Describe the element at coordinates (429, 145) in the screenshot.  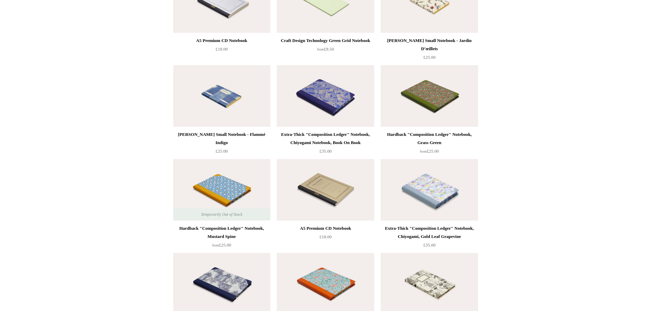
I see `a: Hardback "Composition Ledger" Notebook, Grass Green from£25.00` at that location.